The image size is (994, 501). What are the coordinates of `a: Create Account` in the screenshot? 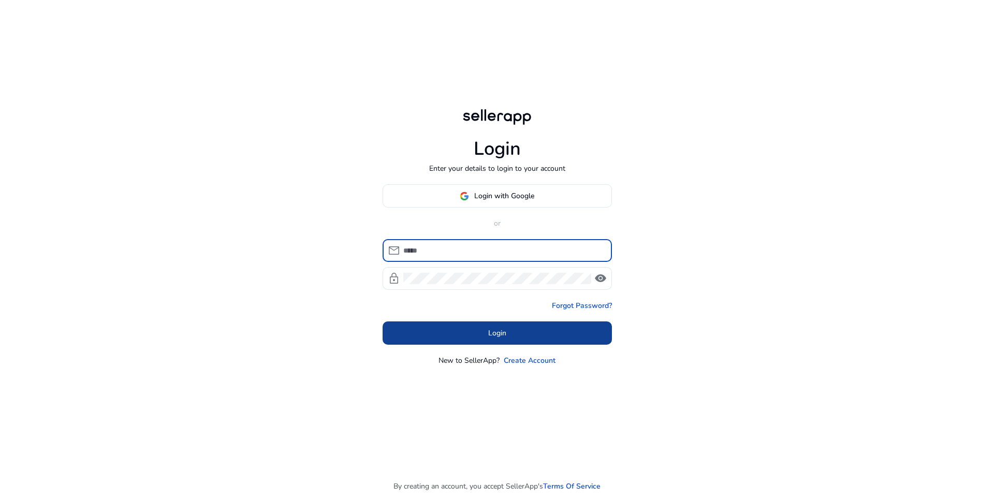 It's located at (530, 360).